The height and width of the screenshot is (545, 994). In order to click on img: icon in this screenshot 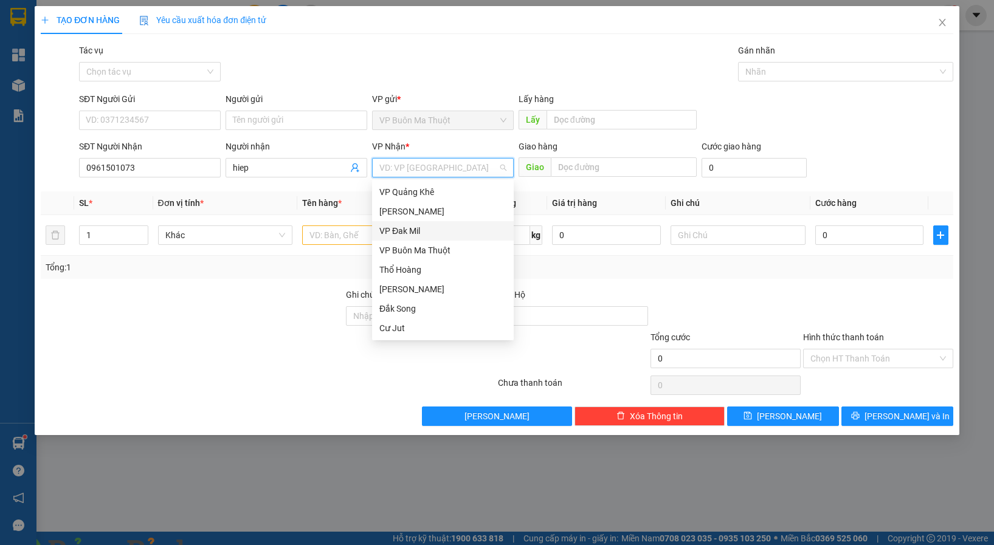, I will do `click(144, 21)`.